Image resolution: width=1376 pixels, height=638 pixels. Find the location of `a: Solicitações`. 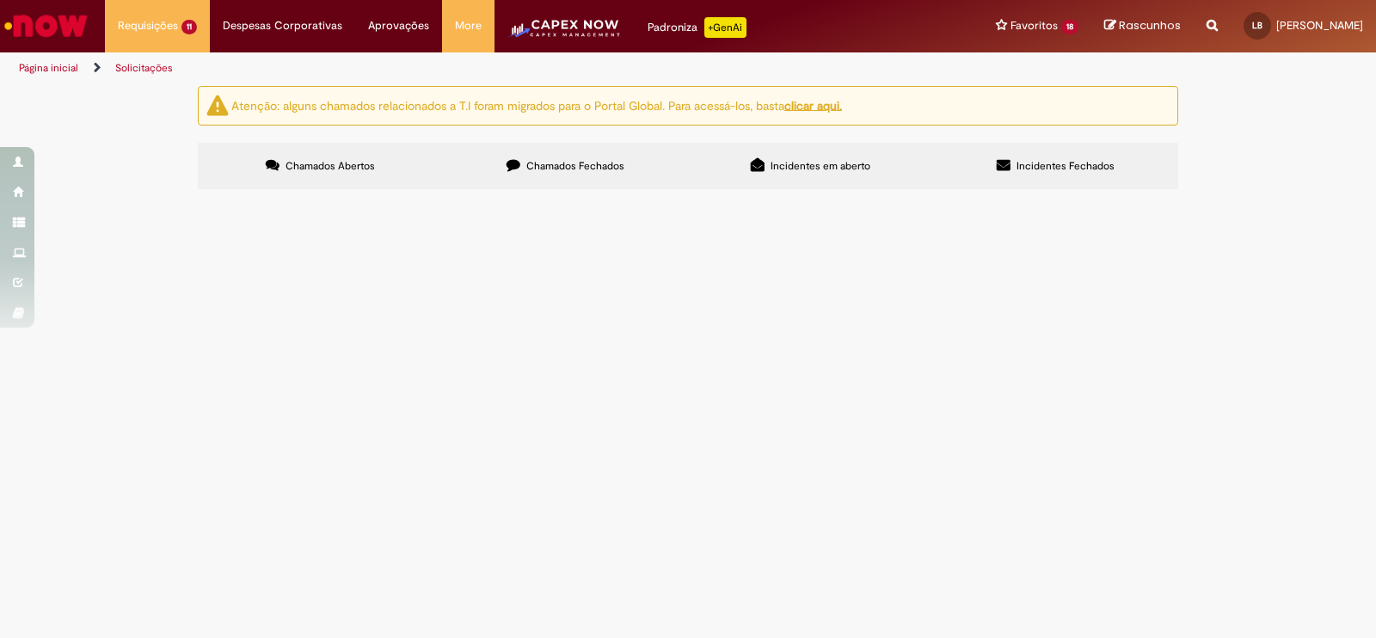

a: Solicitações is located at coordinates (144, 68).